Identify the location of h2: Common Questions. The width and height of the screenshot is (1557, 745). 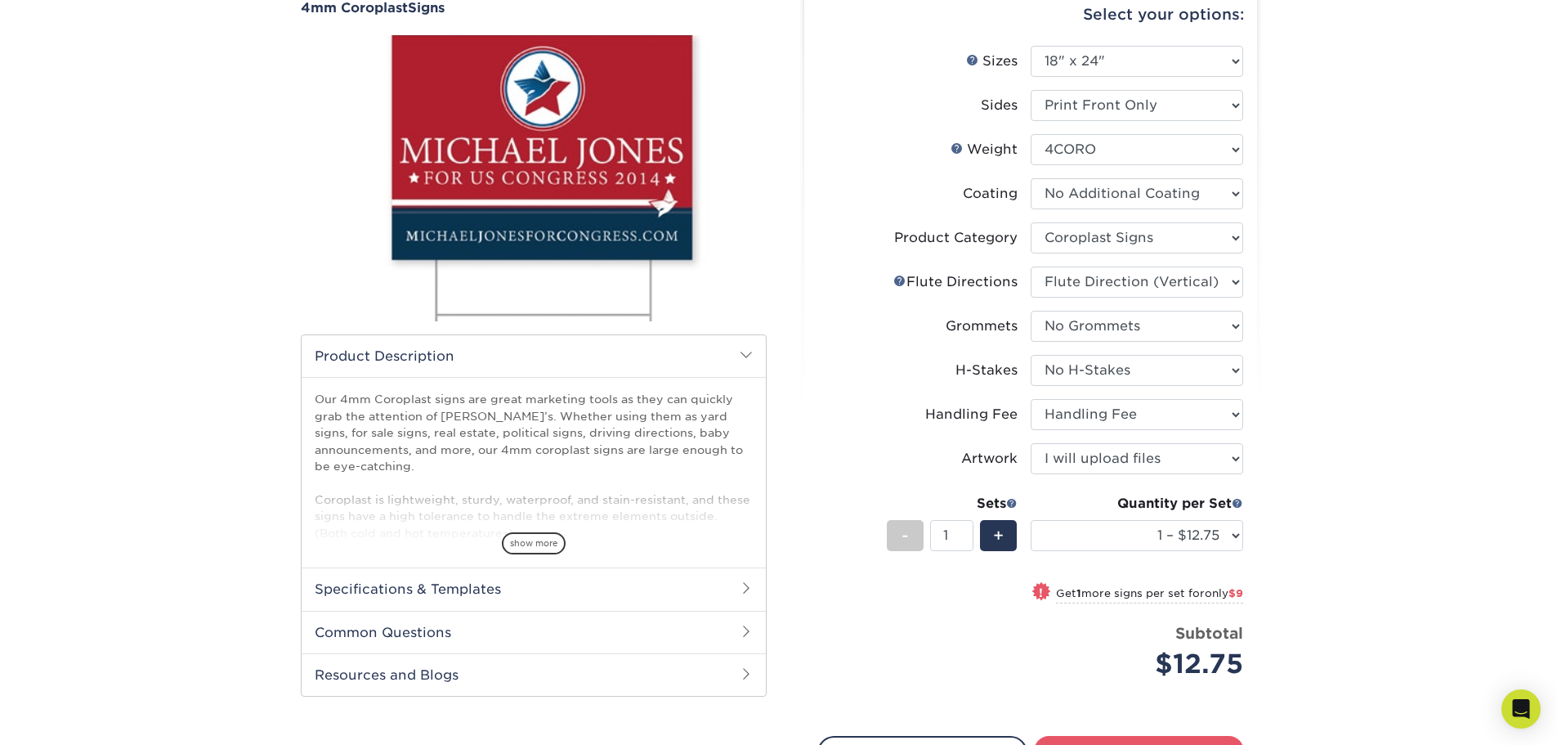
(534, 632).